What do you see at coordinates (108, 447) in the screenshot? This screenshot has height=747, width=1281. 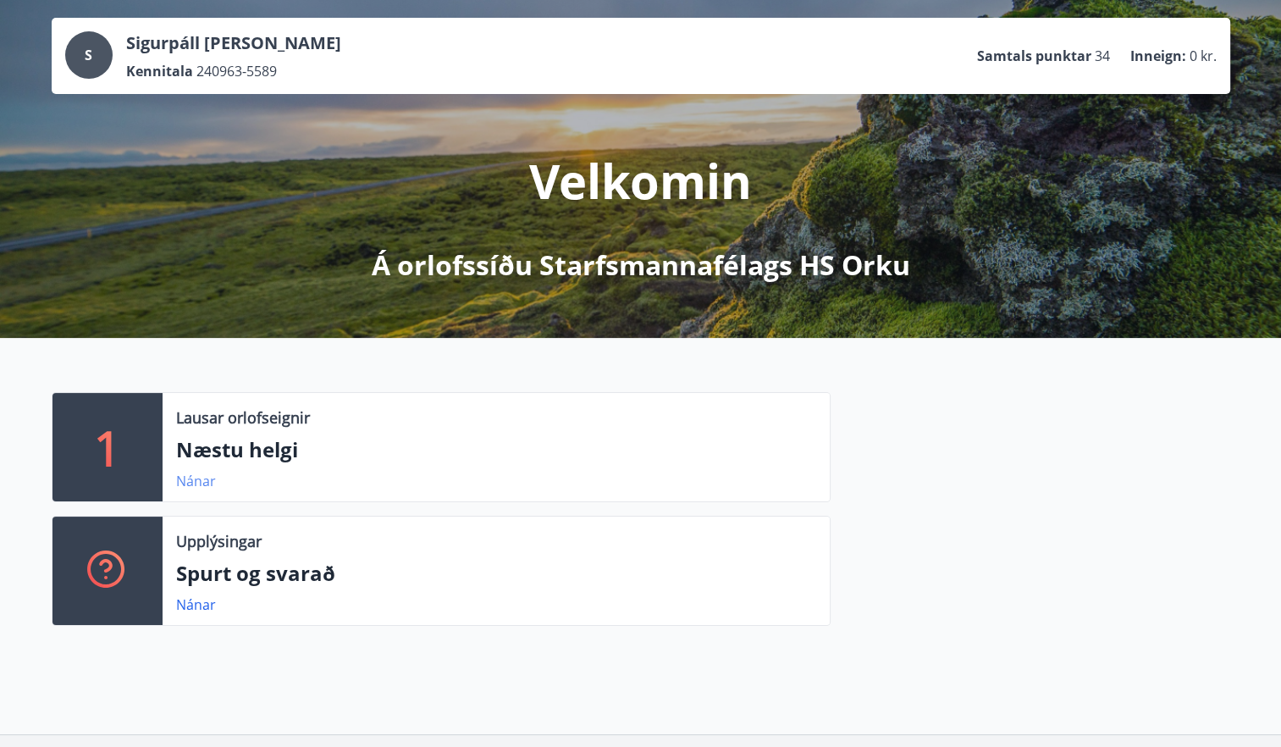 I see `p: 1` at bounding box center [108, 447].